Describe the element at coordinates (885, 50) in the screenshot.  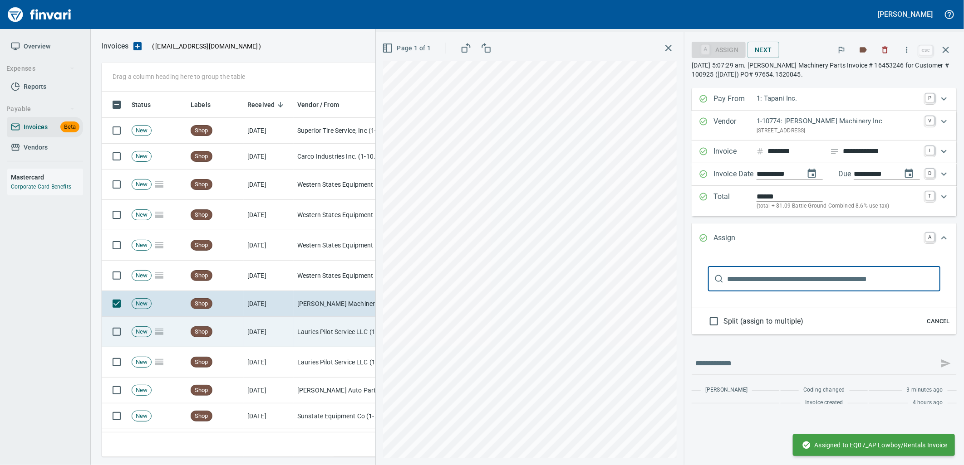
I see `button: Discard` at that location.